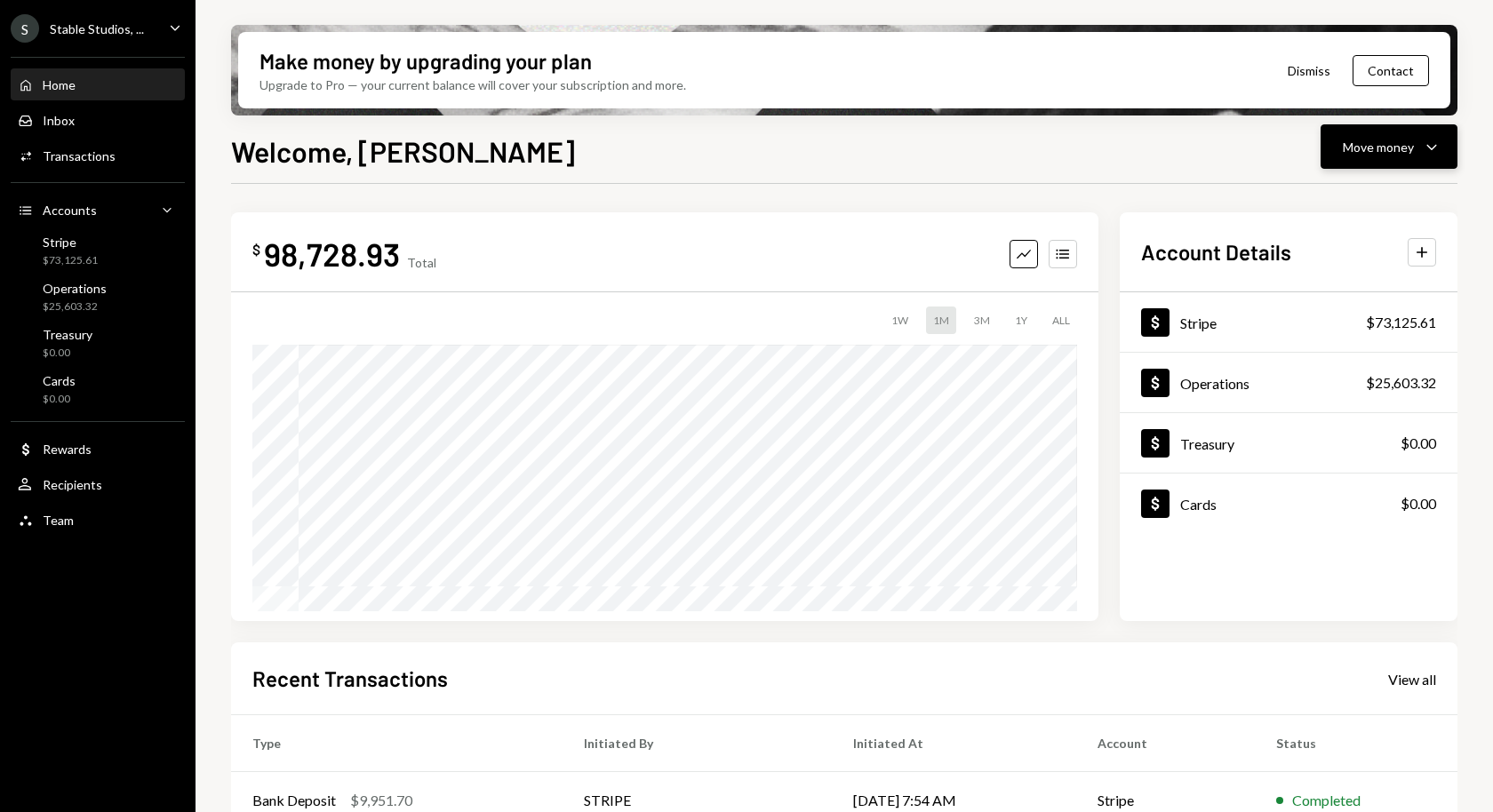 The width and height of the screenshot is (1493, 812). I want to click on div: Inbox, so click(59, 120).